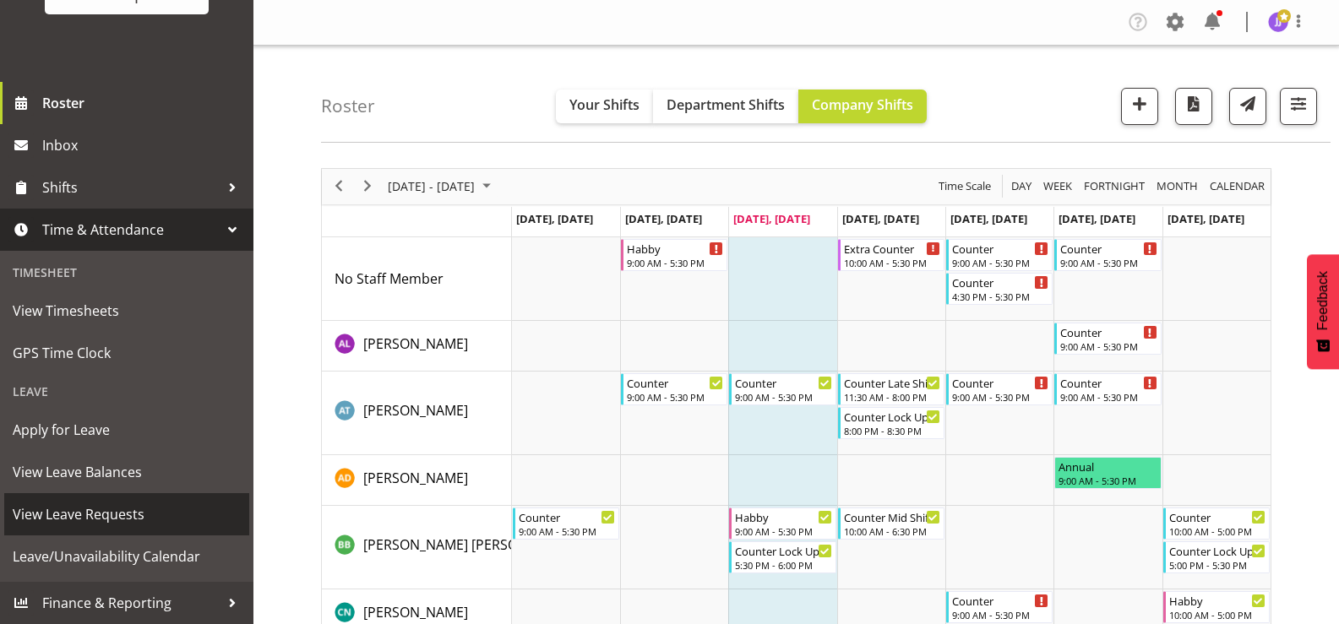 This screenshot has width=1339, height=624. What do you see at coordinates (892, 397) in the screenshot?
I see `div: 11:30 AM - 8:00 PM` at bounding box center [892, 397].